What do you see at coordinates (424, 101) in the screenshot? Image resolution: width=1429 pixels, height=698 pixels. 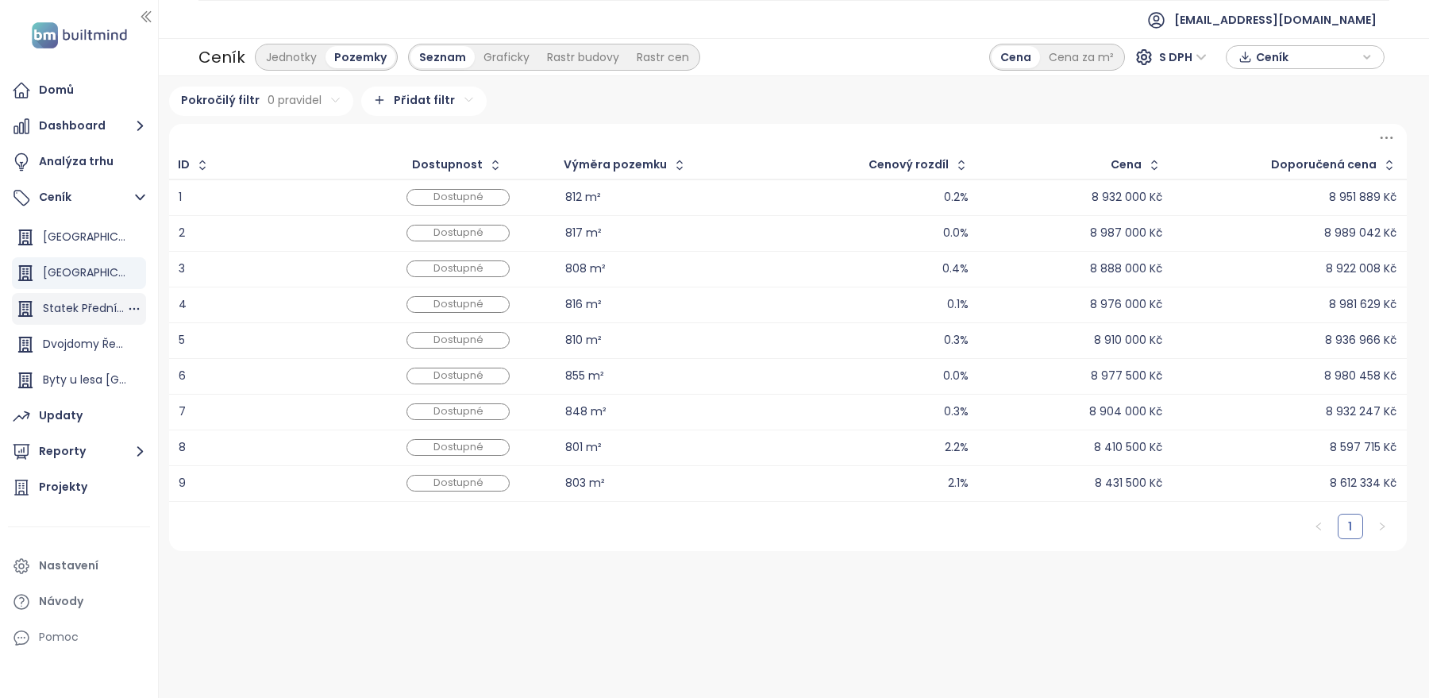 I see `div: Přidat filtr` at bounding box center [424, 101].